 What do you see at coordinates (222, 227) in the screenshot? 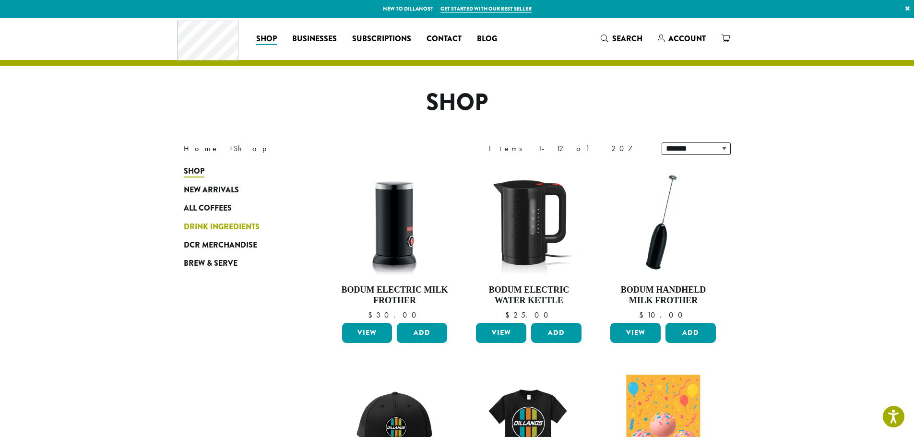
I see `span: Drink Ingredients` at bounding box center [222, 227].